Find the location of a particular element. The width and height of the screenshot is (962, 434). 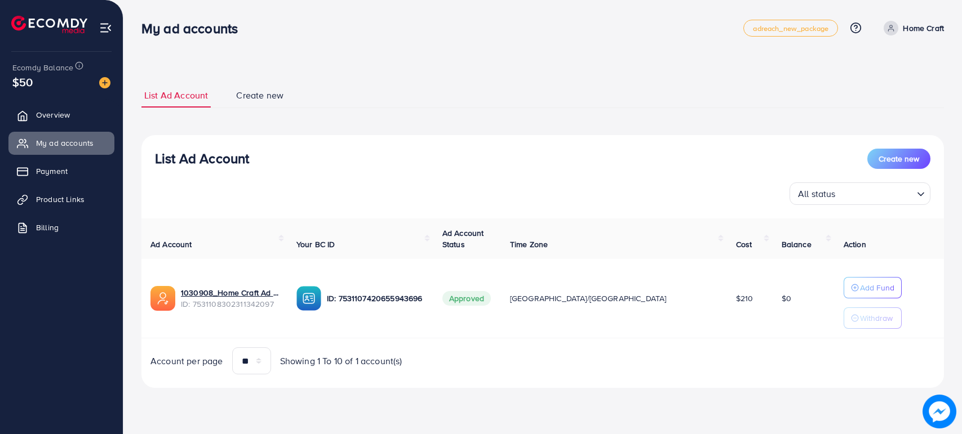

span: Product Links is located at coordinates (60, 199).